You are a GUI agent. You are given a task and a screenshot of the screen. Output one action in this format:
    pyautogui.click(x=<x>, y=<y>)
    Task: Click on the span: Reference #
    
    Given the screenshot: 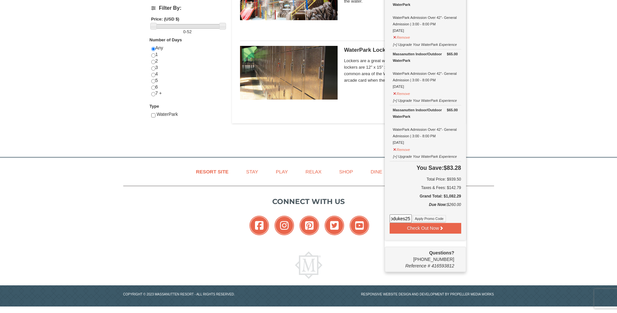 What is the action you would take?
    pyautogui.click(x=418, y=266)
    